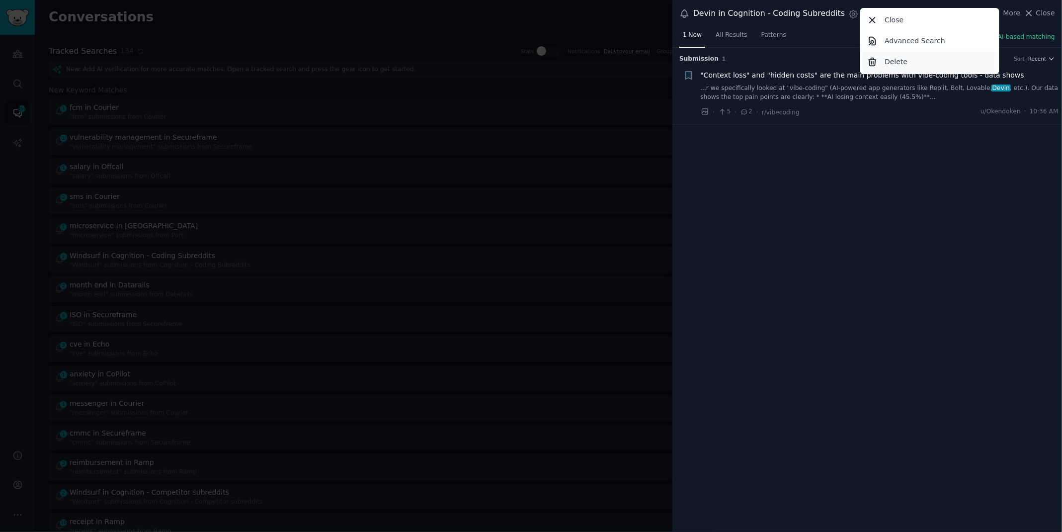  I want to click on button: New: AI-based matching, so click(1018, 37).